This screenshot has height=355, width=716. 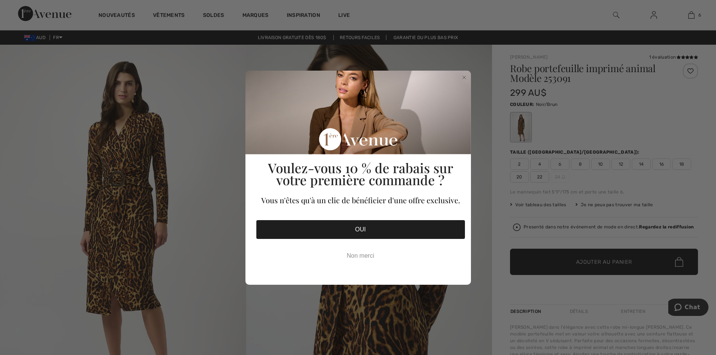 I want to click on span: Vous n'êtes qu'à un clic de bénéficier d'une offre exclusive., so click(x=360, y=200).